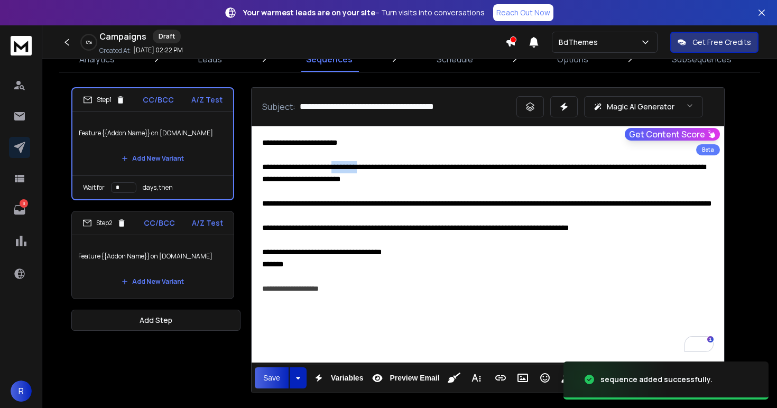  I want to click on p: Schedule, so click(455, 59).